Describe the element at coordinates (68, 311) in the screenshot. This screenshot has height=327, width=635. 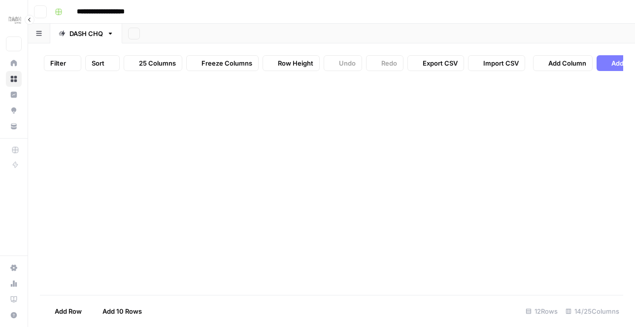
I see `span: Add Row` at that location.